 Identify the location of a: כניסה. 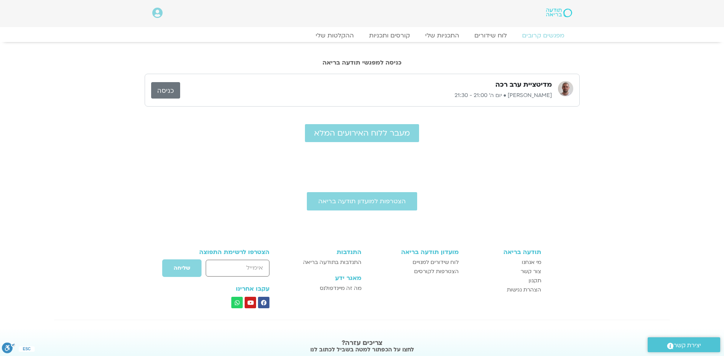
(166, 90).